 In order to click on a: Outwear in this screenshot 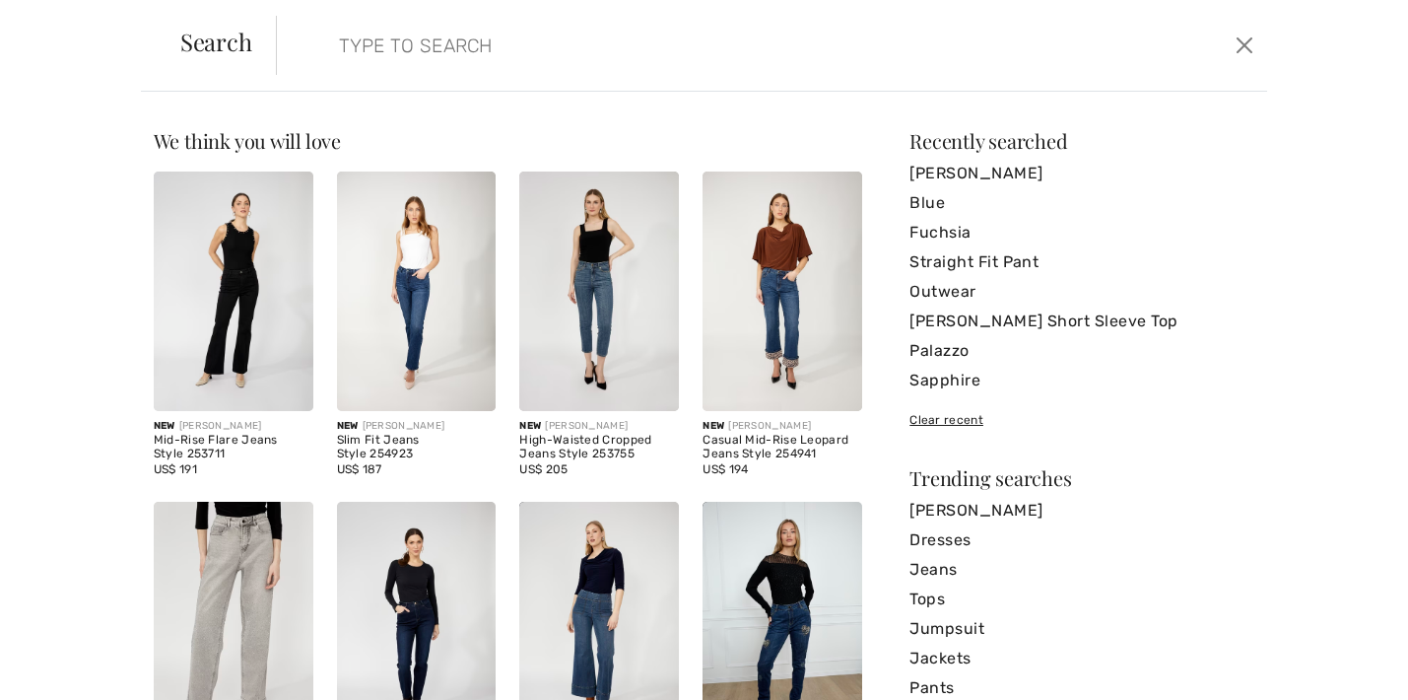, I will do `click(1082, 292)`.